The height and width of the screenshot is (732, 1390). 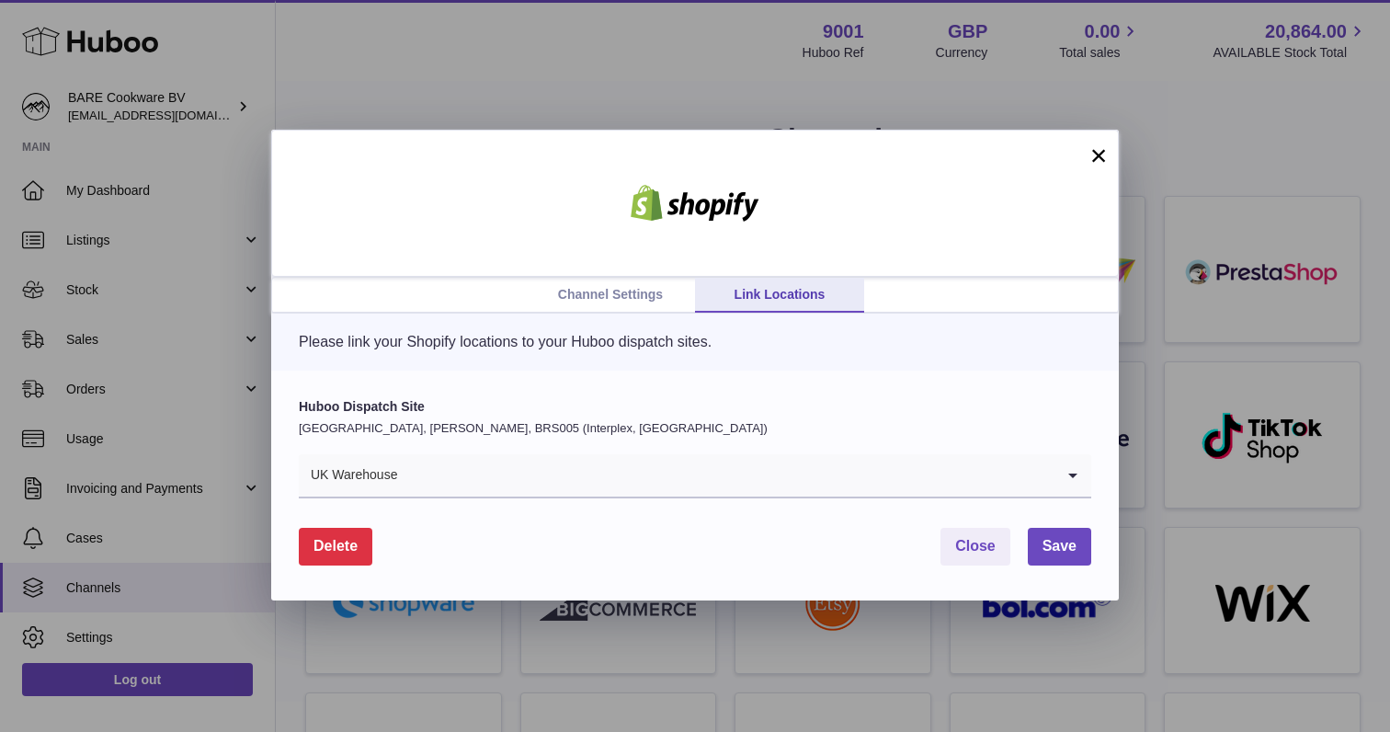 What do you see at coordinates (1059, 546) in the screenshot?
I see `button: Save` at bounding box center [1059, 546].